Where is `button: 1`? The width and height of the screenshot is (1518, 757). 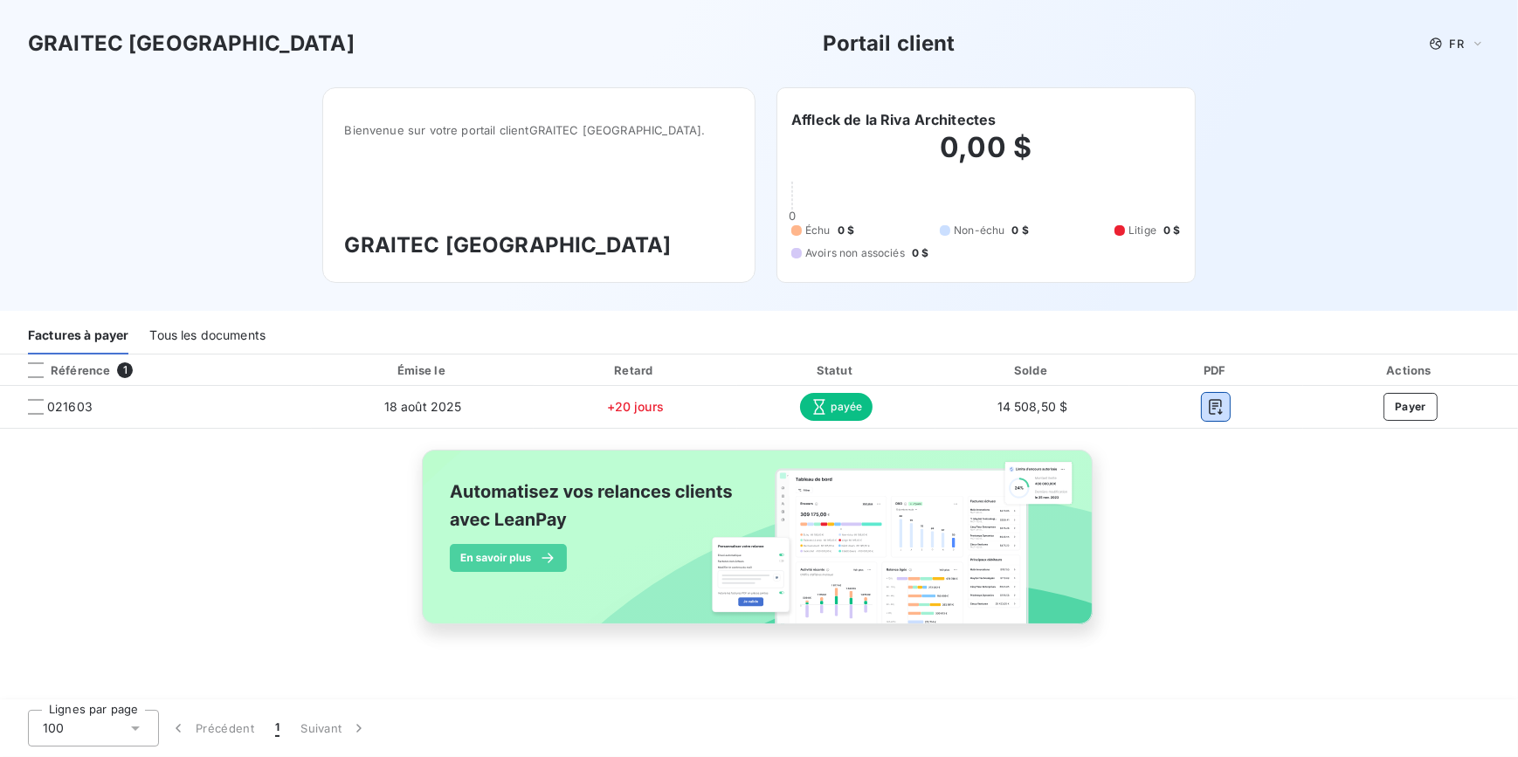 button: 1 is located at coordinates (277, 728).